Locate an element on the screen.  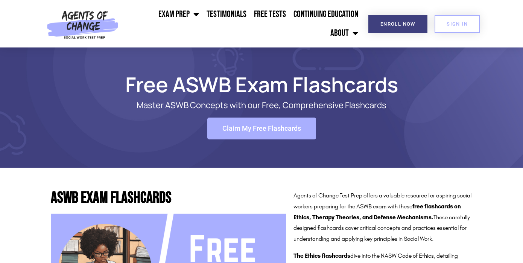
span: SIGN IN is located at coordinates (457, 24).